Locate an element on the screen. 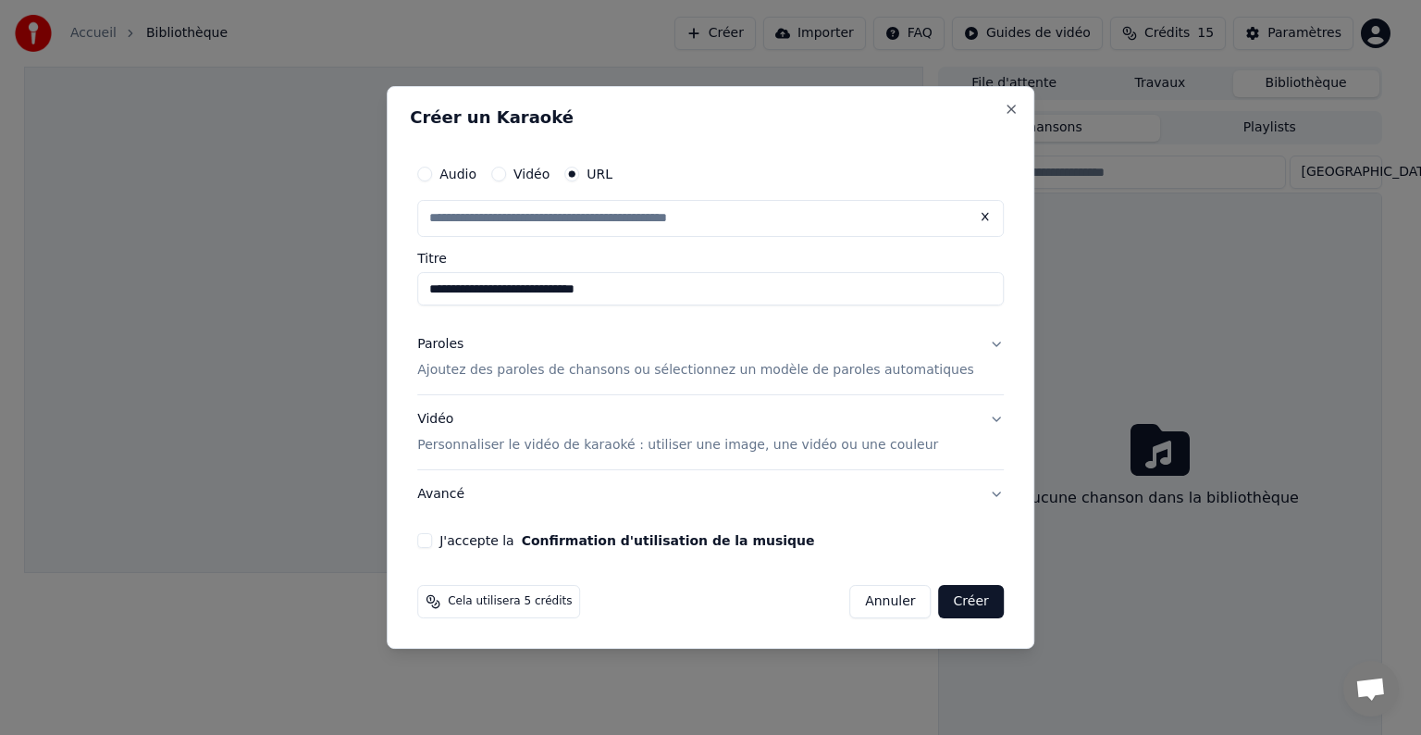  h2: Créer un Karaoké is located at coordinates (711, 117).